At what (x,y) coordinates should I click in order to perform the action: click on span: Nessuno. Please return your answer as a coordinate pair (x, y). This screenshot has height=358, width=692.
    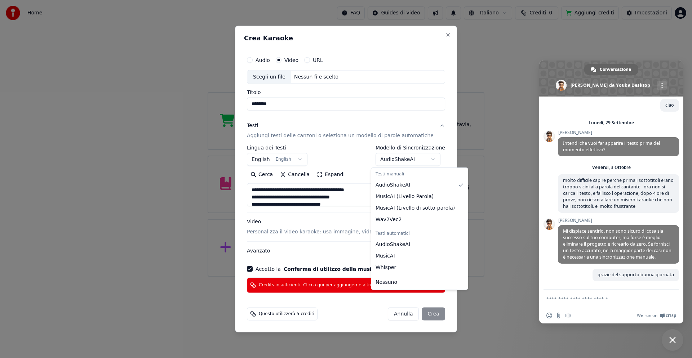
    Looking at the image, I should click on (386, 282).